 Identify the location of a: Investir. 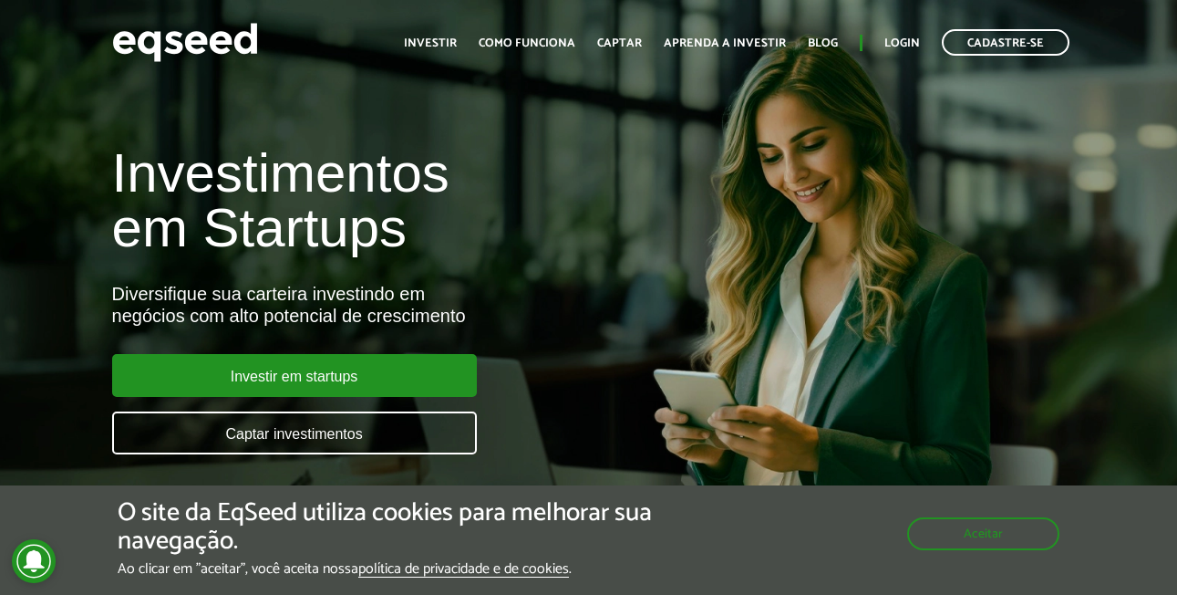
(430, 43).